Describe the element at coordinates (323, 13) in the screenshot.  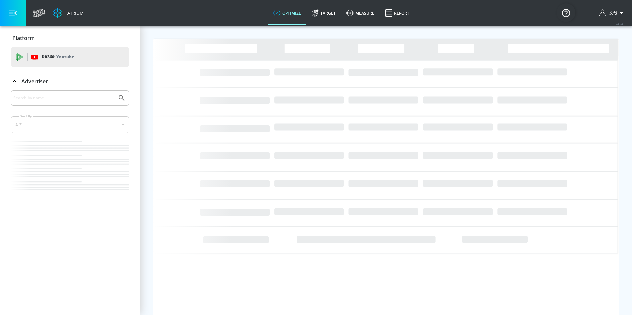
I see `a: Target` at that location.